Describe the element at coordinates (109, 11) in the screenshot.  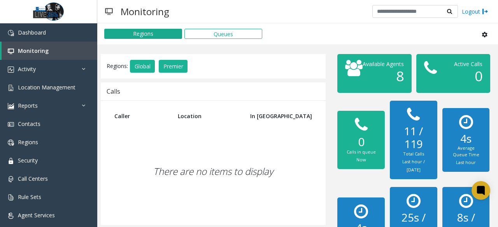
I see `img: pageIcon` at that location.